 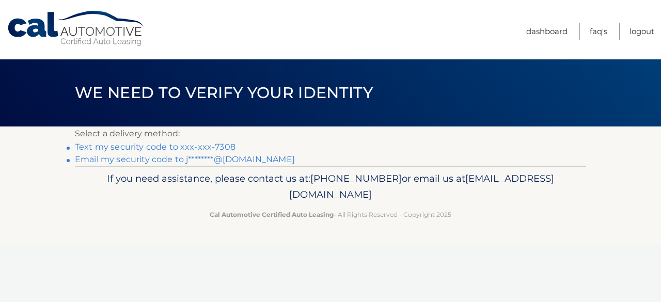 I want to click on a: Logout, so click(x=642, y=31).